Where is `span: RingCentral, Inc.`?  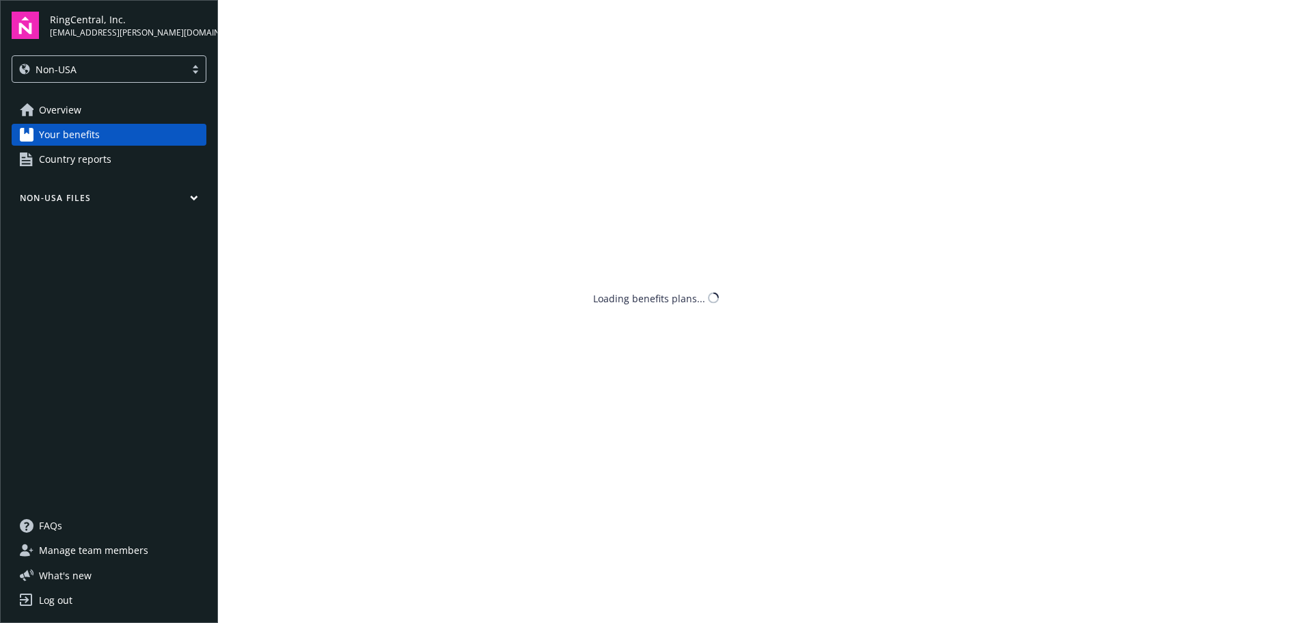
span: RingCentral, Inc. is located at coordinates (128, 19).